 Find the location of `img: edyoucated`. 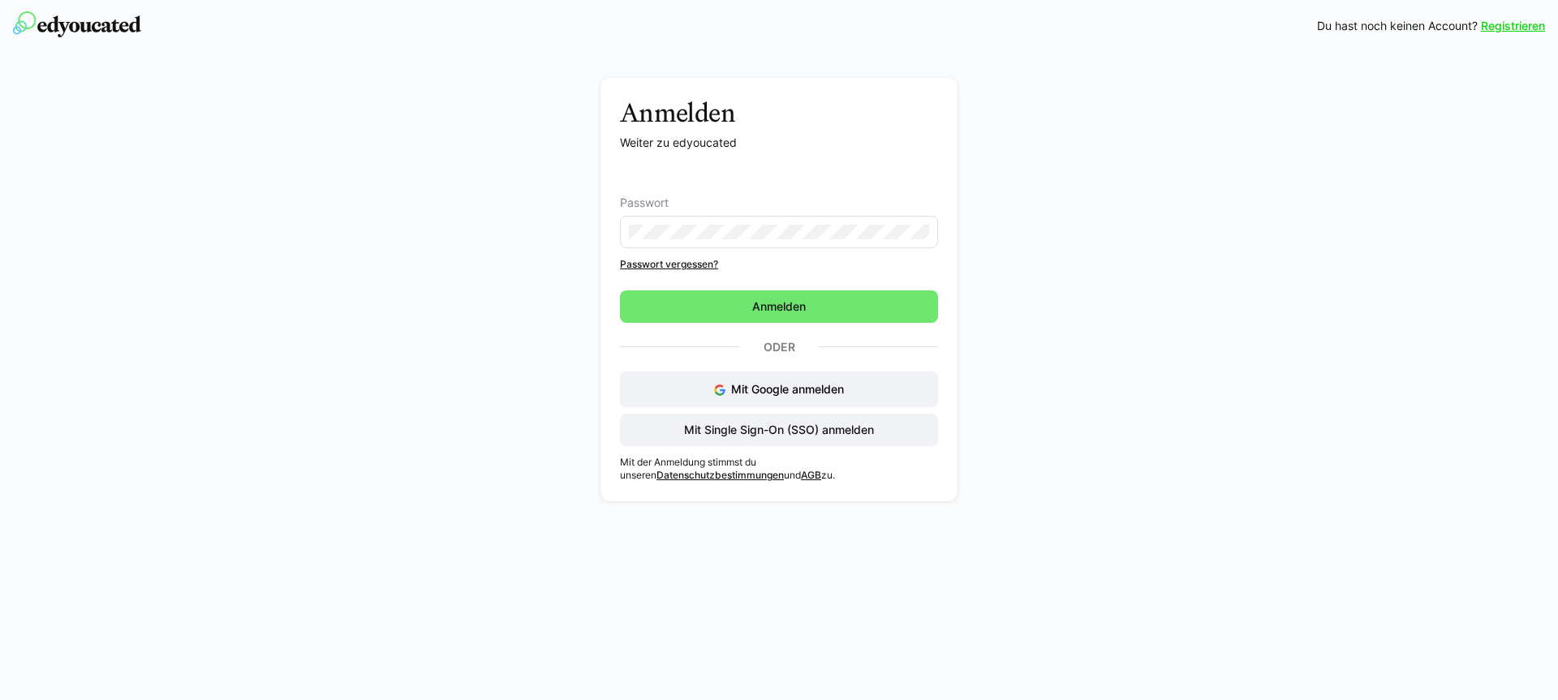

img: edyoucated is located at coordinates (77, 24).